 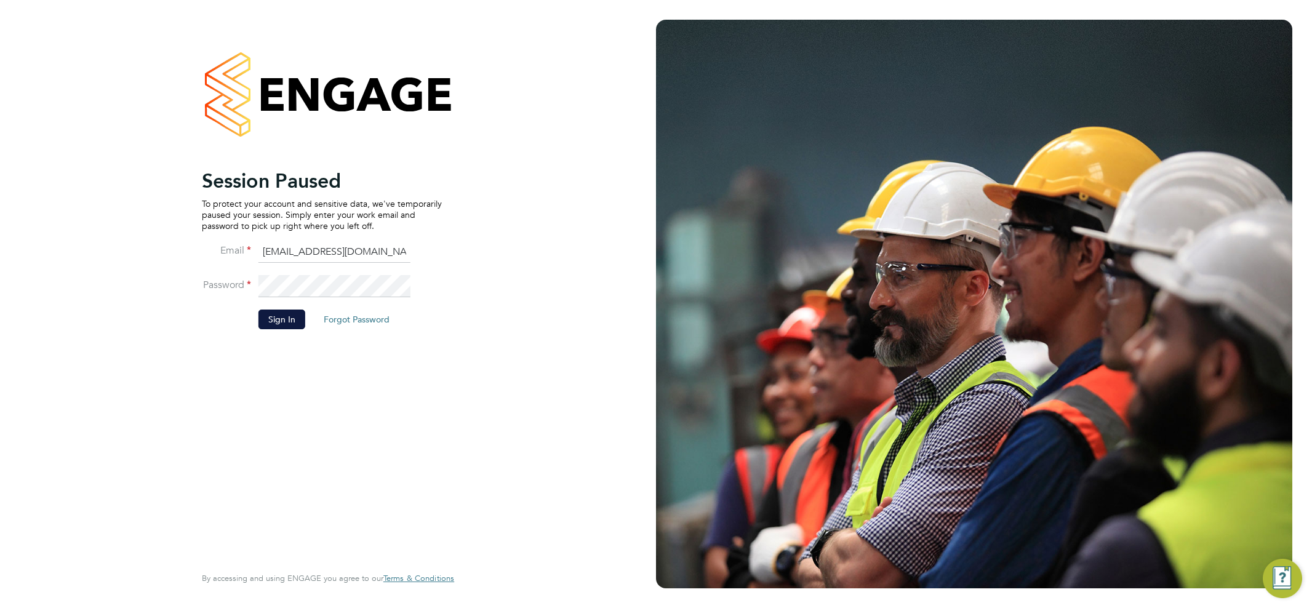 I want to click on p: To protect your account and sensitive data, we've temporarily paused your session. Simply enter y..., so click(x=322, y=215).